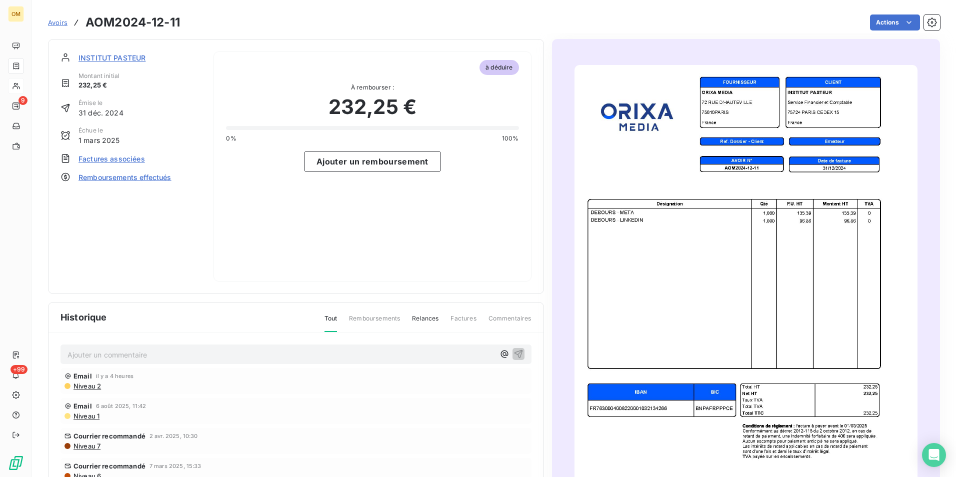 The width and height of the screenshot is (956, 477). What do you see at coordinates (114, 376) in the screenshot?
I see `span: il y a 4 heures` at bounding box center [114, 376].